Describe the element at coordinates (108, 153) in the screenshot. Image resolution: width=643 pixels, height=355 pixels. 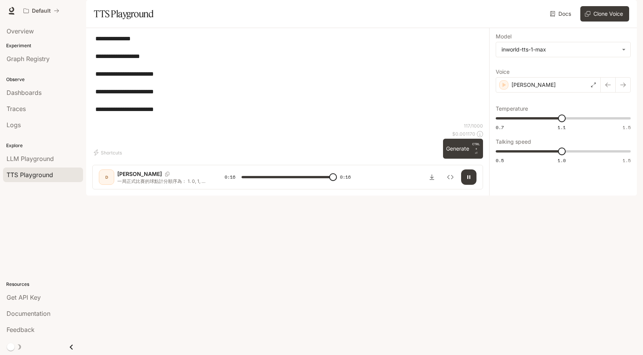
I see `button: Shortcuts` at that location.